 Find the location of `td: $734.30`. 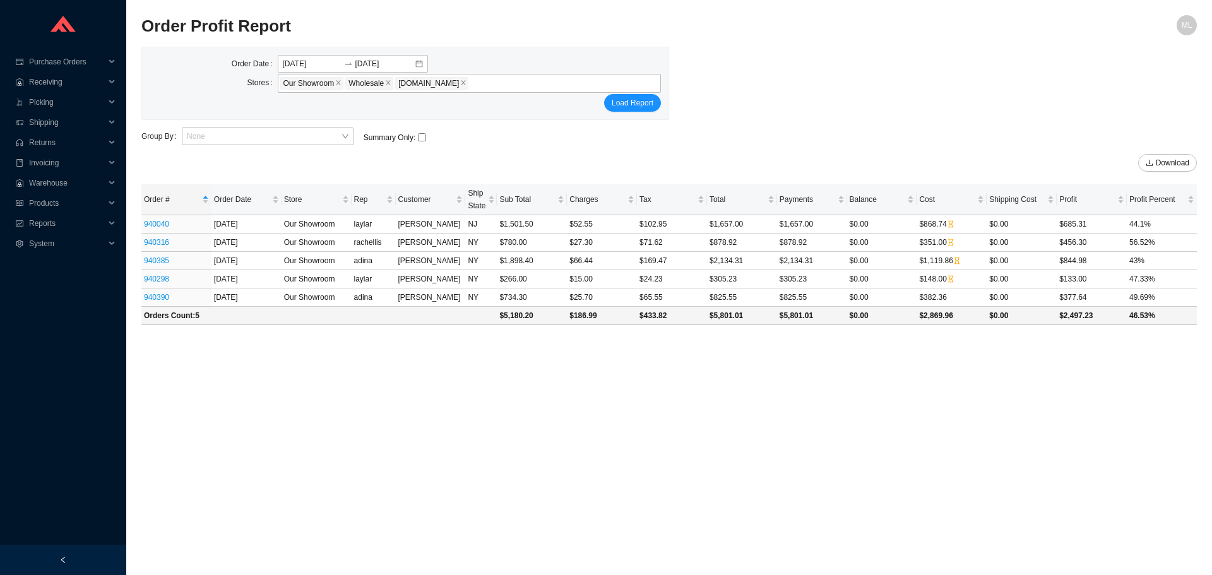

td: $734.30 is located at coordinates (532, 297).